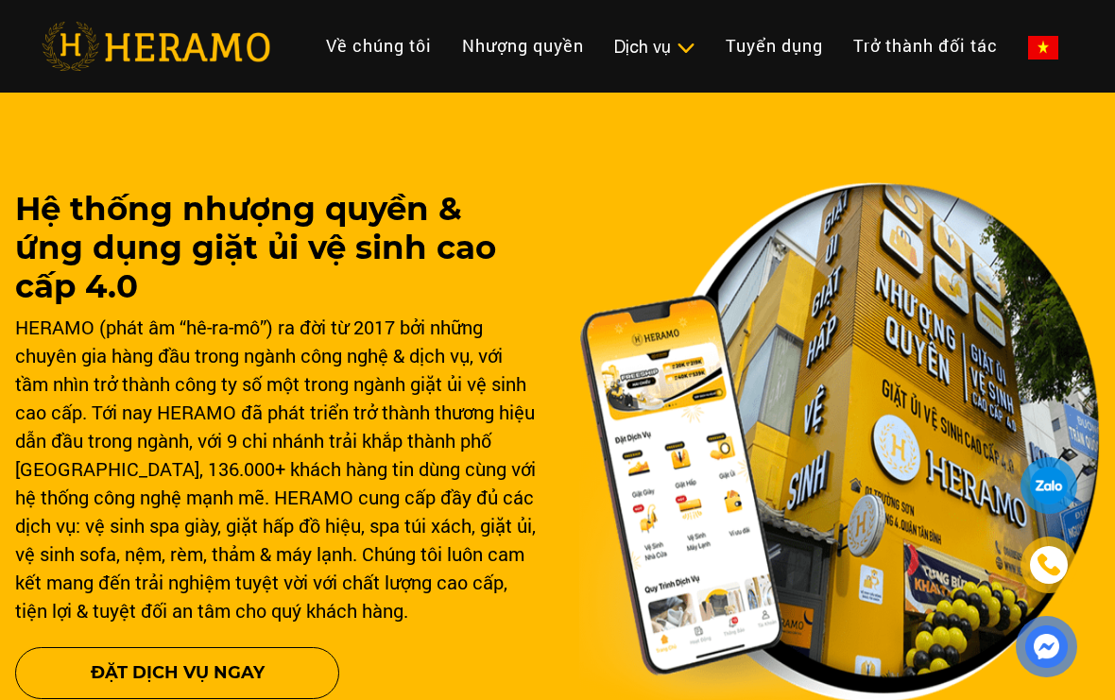  Describe the element at coordinates (177, 673) in the screenshot. I see `button: Đặt Dịch Vụ Ngay` at that location.